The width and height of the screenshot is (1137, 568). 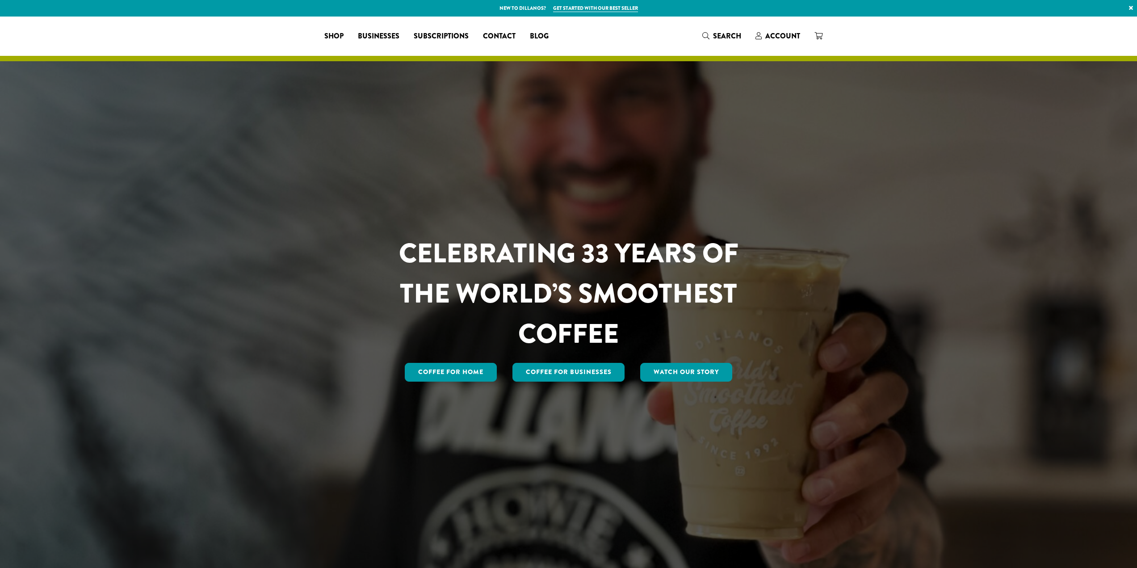 What do you see at coordinates (499, 36) in the screenshot?
I see `span: Contact` at bounding box center [499, 36].